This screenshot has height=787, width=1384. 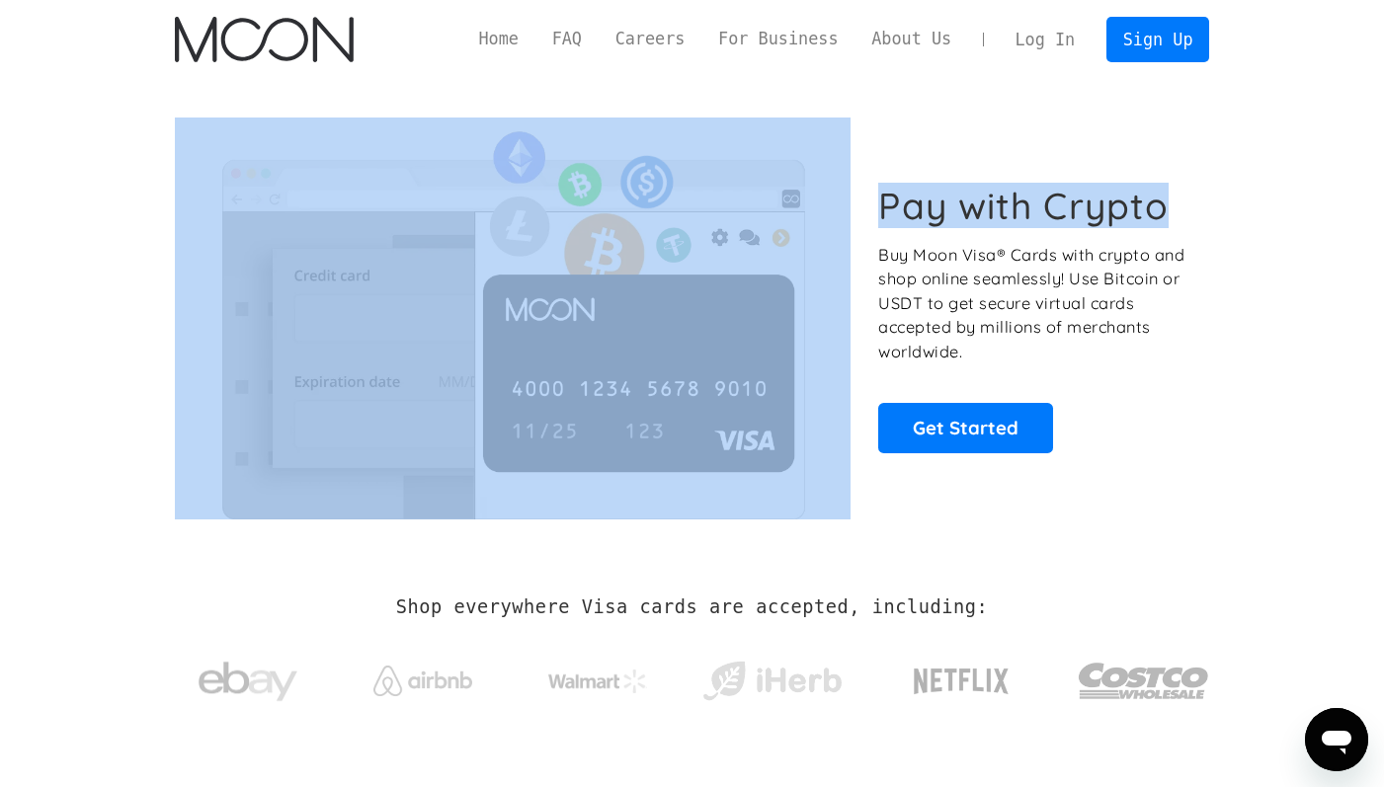 I want to click on a: Home, so click(x=499, y=39).